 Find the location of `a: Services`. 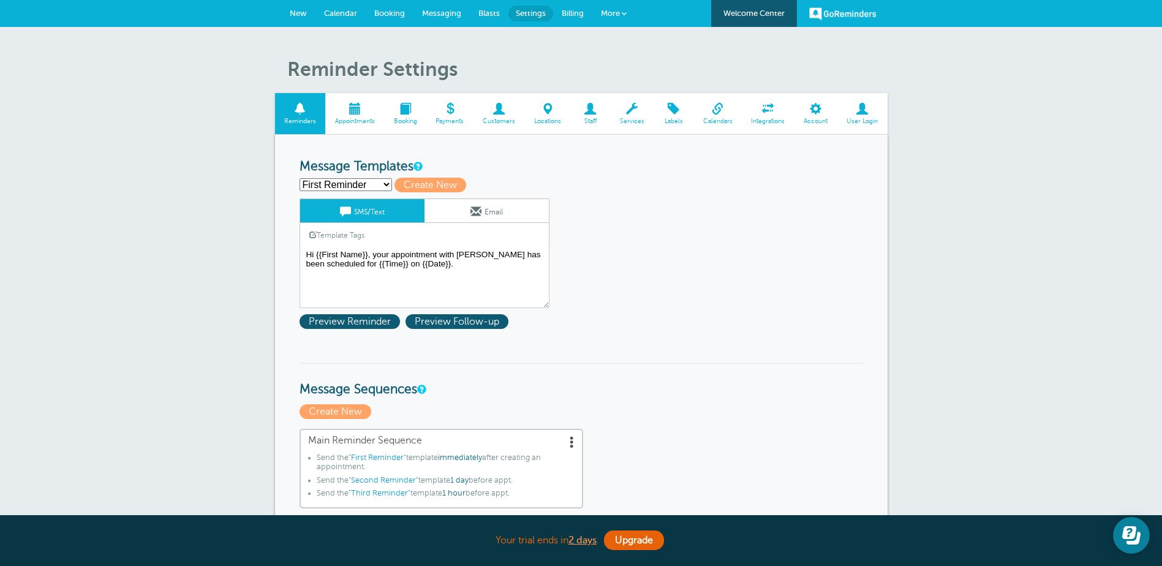

a: Services is located at coordinates (632, 113).